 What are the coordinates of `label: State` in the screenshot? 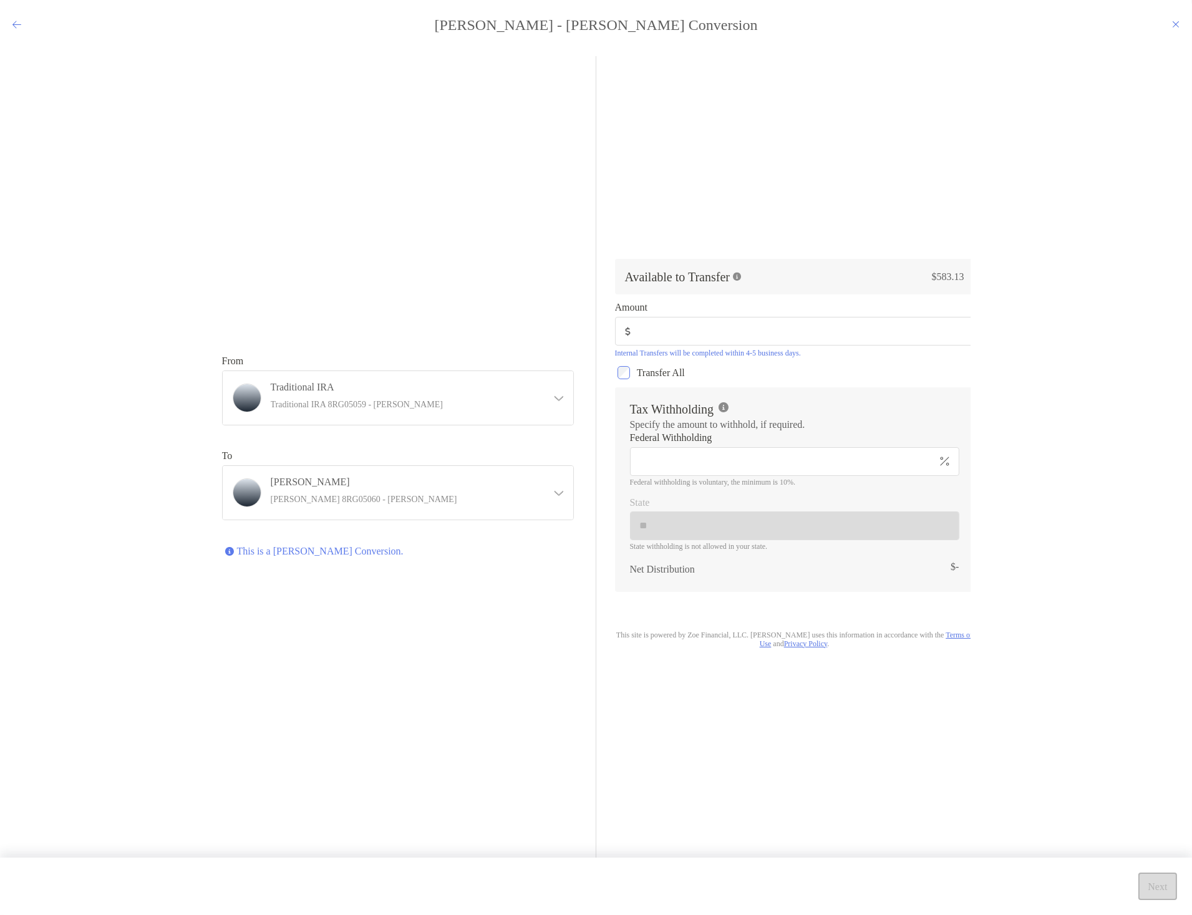 It's located at (640, 502).